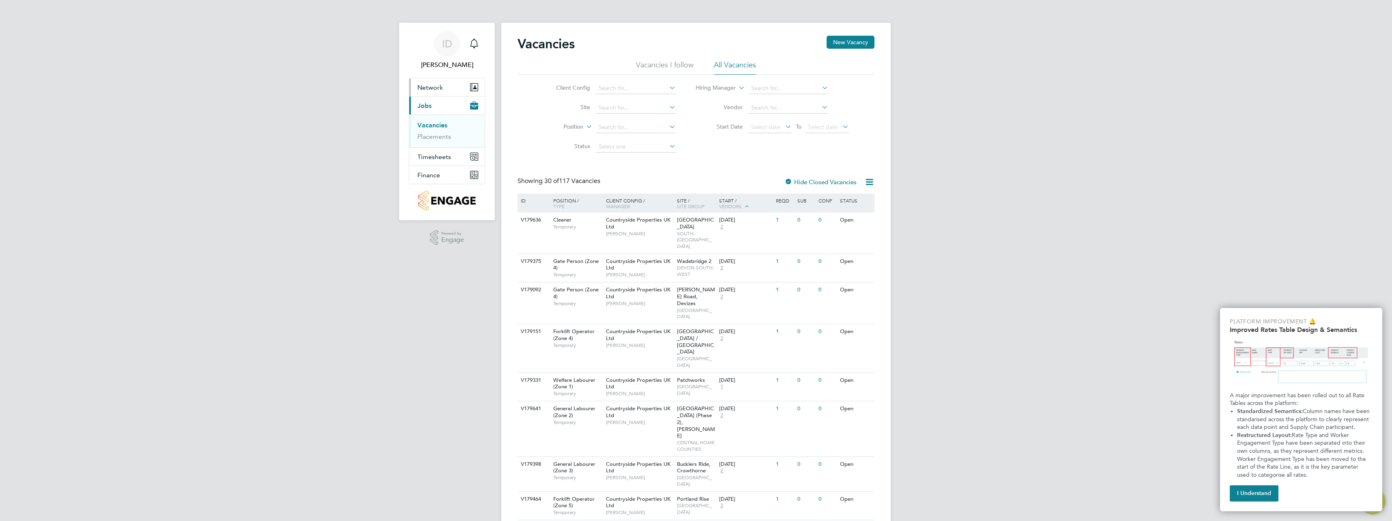  Describe the element at coordinates (560, 127) in the screenshot. I see `label: Position` at that location.